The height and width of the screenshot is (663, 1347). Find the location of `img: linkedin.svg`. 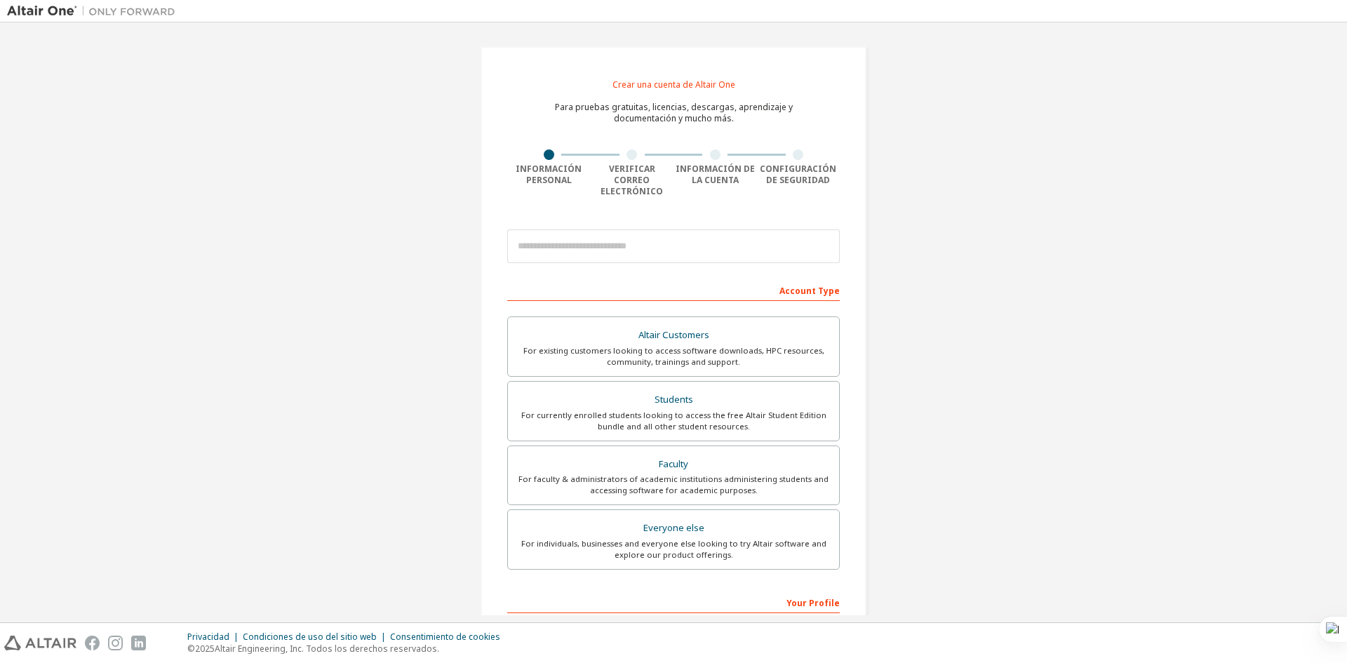

img: linkedin.svg is located at coordinates (138, 643).